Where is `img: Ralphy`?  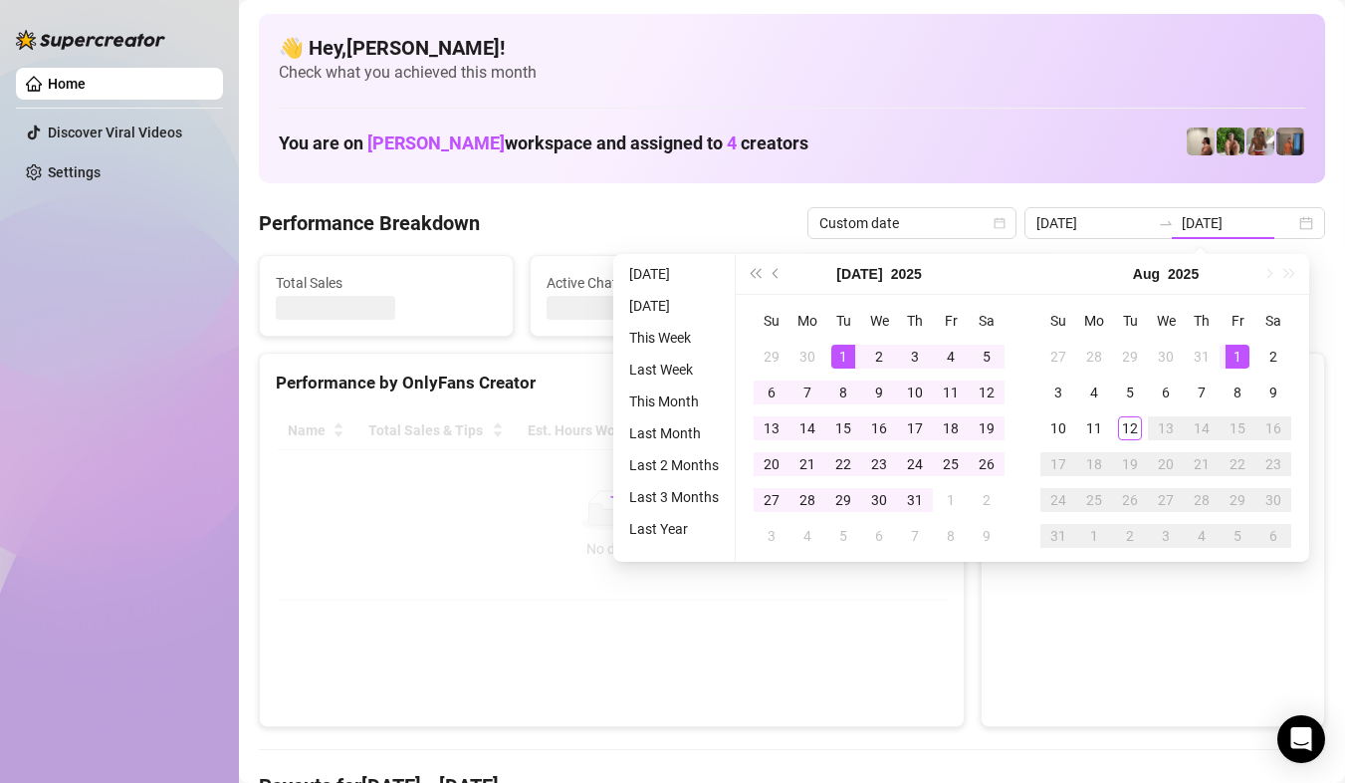
img: Ralphy is located at coordinates (1201, 141).